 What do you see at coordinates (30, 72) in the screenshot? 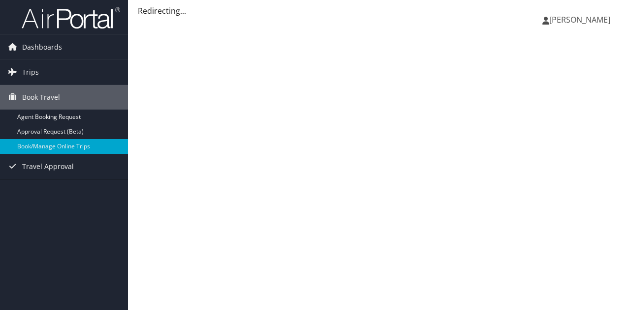
I see `span: Trips` at bounding box center [30, 72].